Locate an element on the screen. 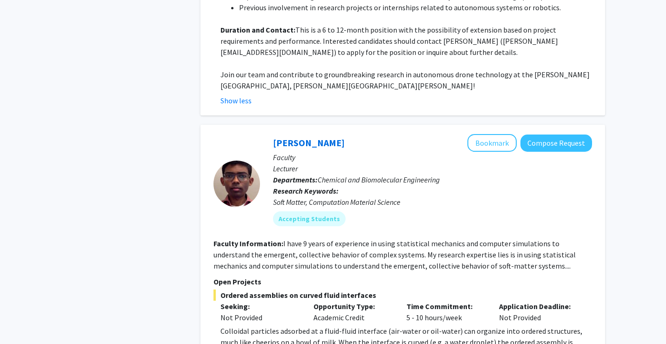  p: Seeking: is located at coordinates (260, 306).